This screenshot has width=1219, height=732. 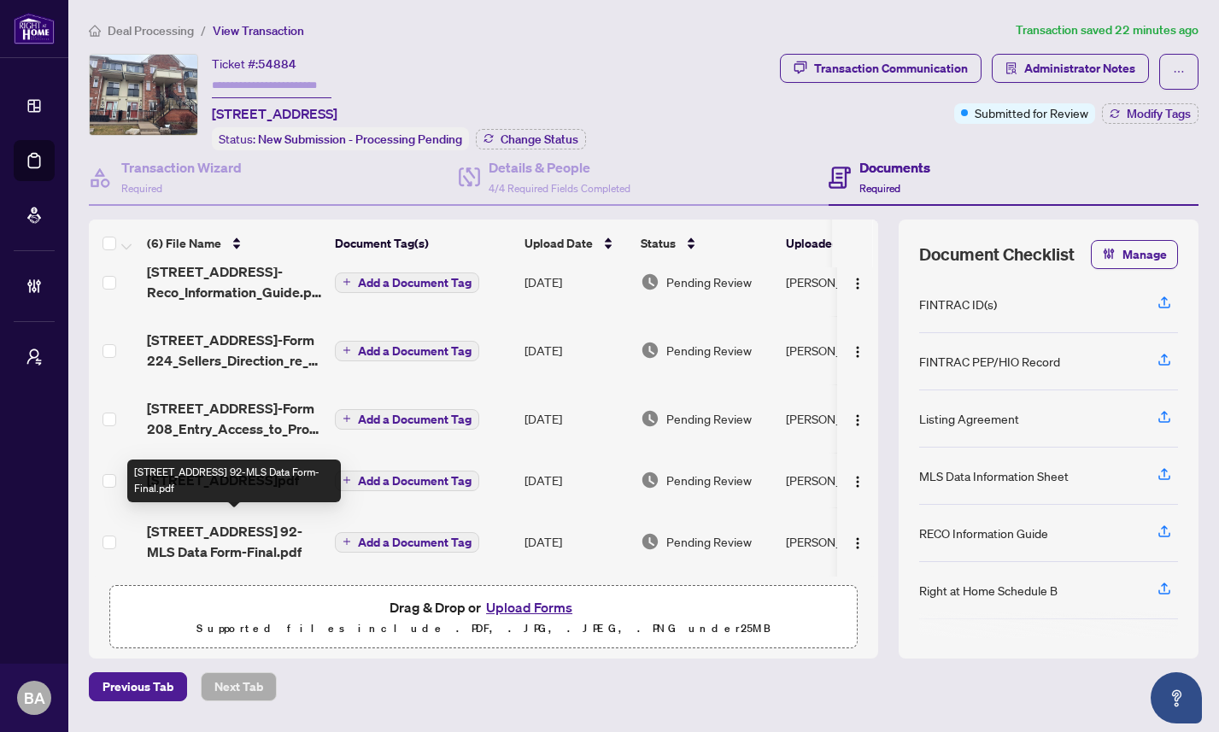 What do you see at coordinates (181, 167) in the screenshot?
I see `h4: Transaction Wizard` at bounding box center [181, 167].